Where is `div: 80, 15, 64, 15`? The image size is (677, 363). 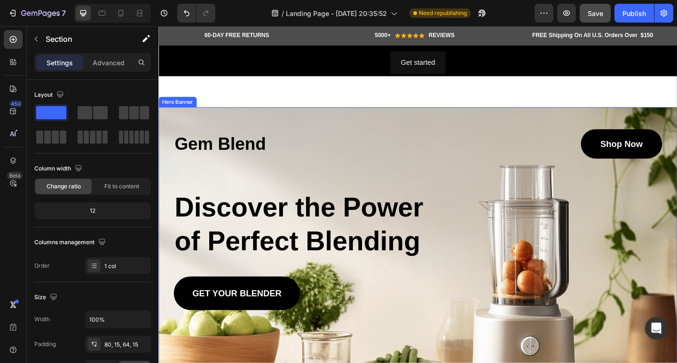
div: 80, 15, 64, 15 is located at coordinates (126, 345).